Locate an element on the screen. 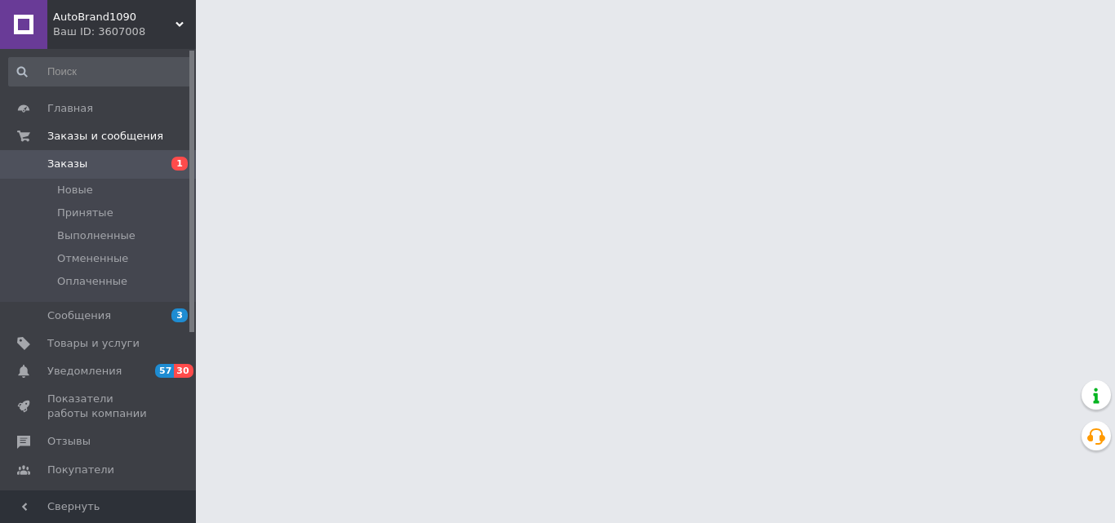 The width and height of the screenshot is (1115, 523). span: Отзывы is located at coordinates (69, 441).